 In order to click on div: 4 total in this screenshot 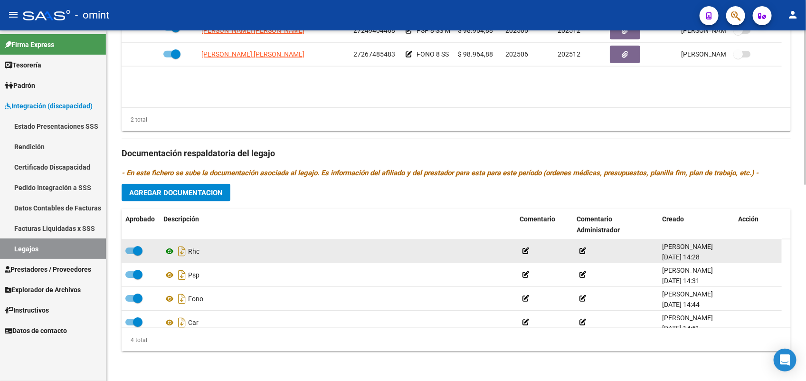, I will do `click(134, 340)`.